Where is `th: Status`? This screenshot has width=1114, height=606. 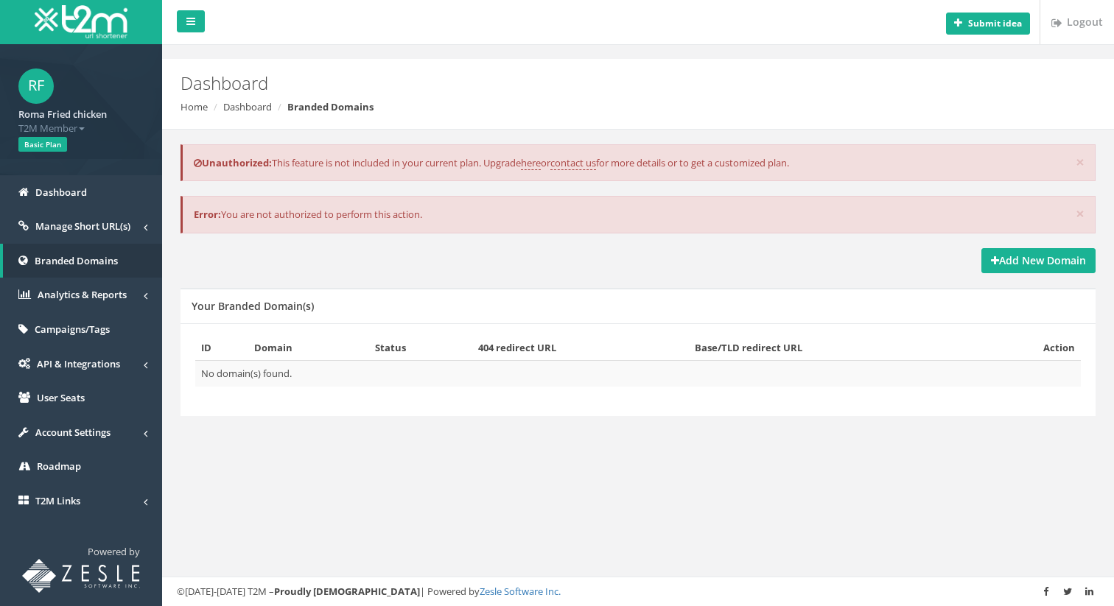 th: Status is located at coordinates (421, 348).